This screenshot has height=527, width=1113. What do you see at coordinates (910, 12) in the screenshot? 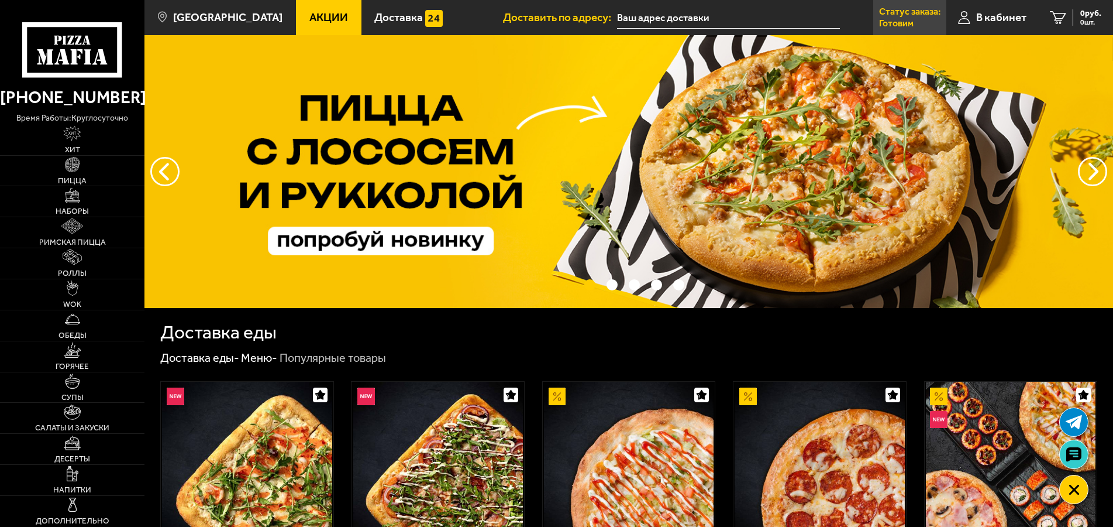
I see `p: Статус заказа:` at bounding box center [910, 12].